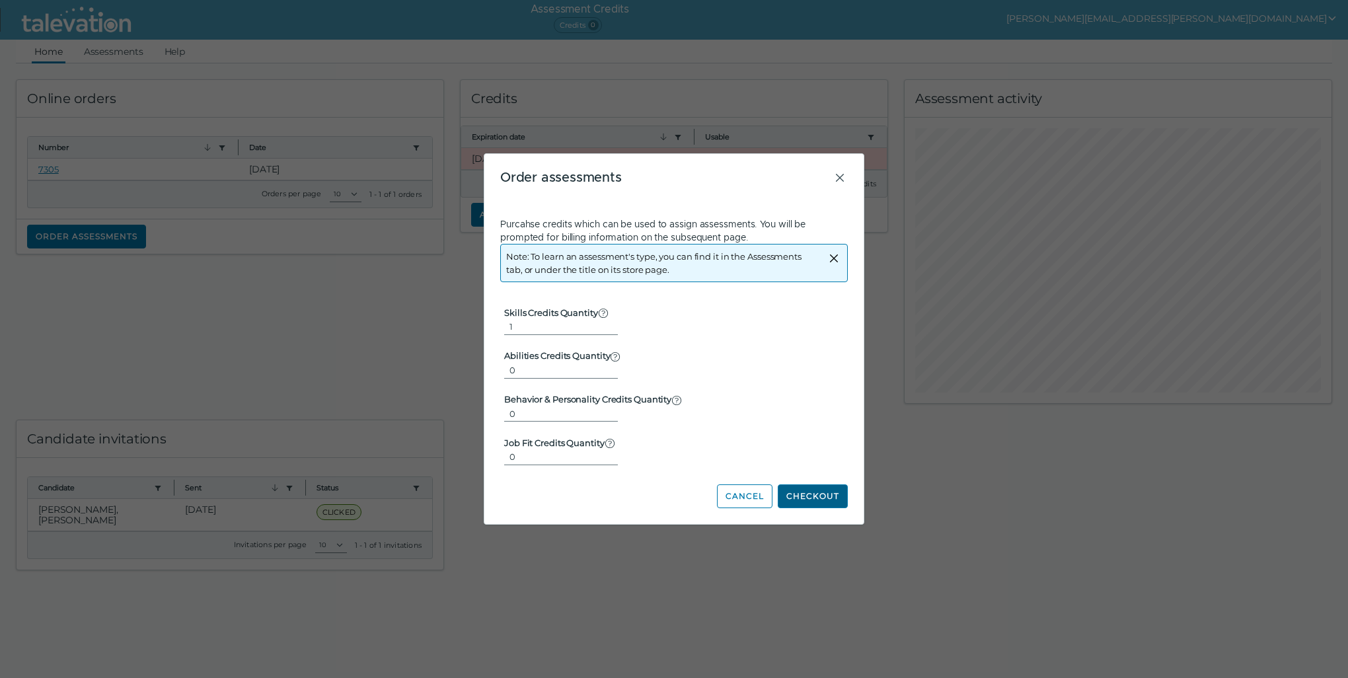  Describe the element at coordinates (674, 231) in the screenshot. I see `p: Purcahse credits which can be used to assign assessments. You will be prompted for billing inform...` at that location.